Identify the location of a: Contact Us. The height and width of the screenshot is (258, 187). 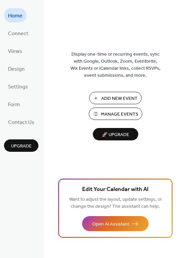
(21, 121).